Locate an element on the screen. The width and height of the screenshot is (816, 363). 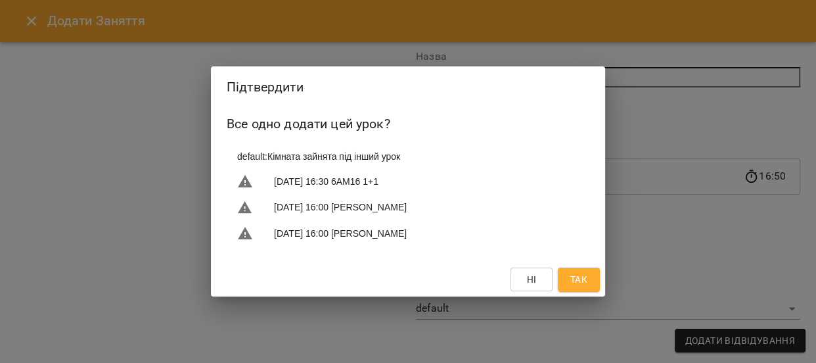
h6: Все одно додати цей урок? is located at coordinates (408, 124).